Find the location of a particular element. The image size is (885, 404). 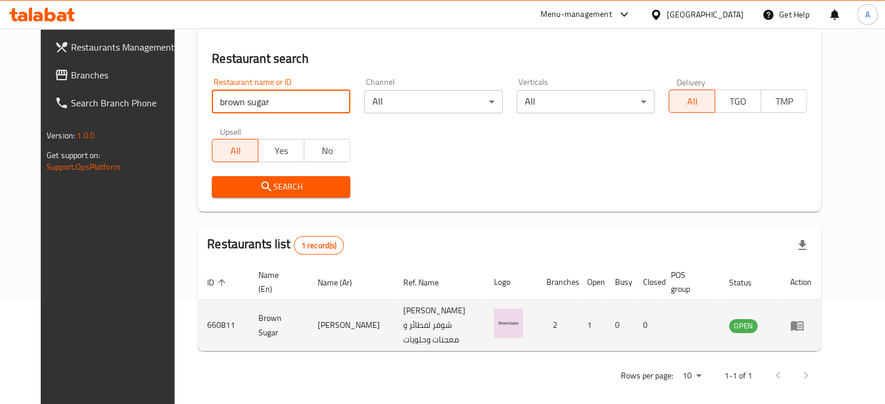

span: TGO is located at coordinates (738, 101).